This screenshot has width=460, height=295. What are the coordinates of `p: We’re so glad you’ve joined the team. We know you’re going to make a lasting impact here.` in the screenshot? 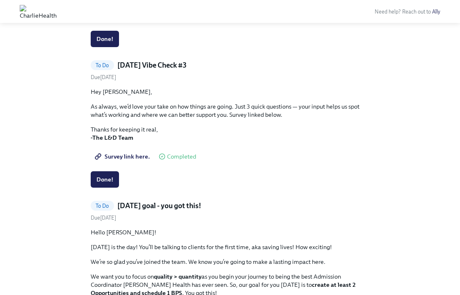 It's located at (230, 262).